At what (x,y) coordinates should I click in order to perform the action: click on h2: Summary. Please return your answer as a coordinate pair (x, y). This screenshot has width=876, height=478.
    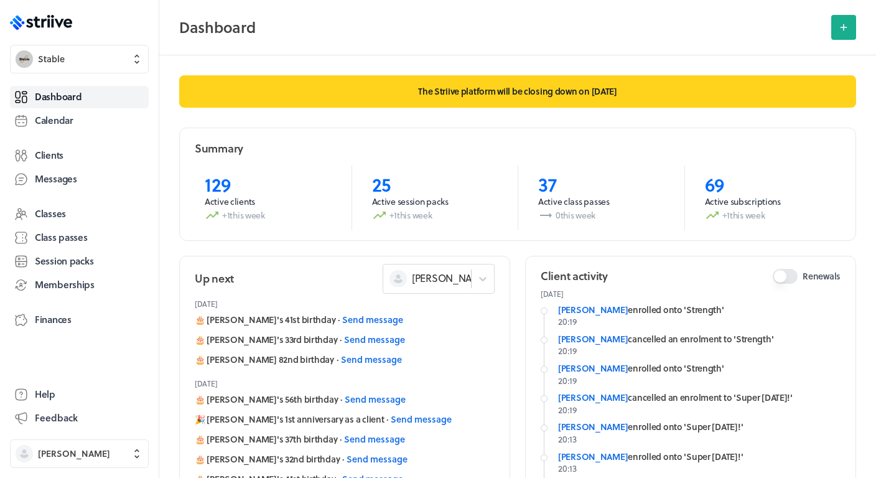
    Looking at the image, I should click on (219, 148).